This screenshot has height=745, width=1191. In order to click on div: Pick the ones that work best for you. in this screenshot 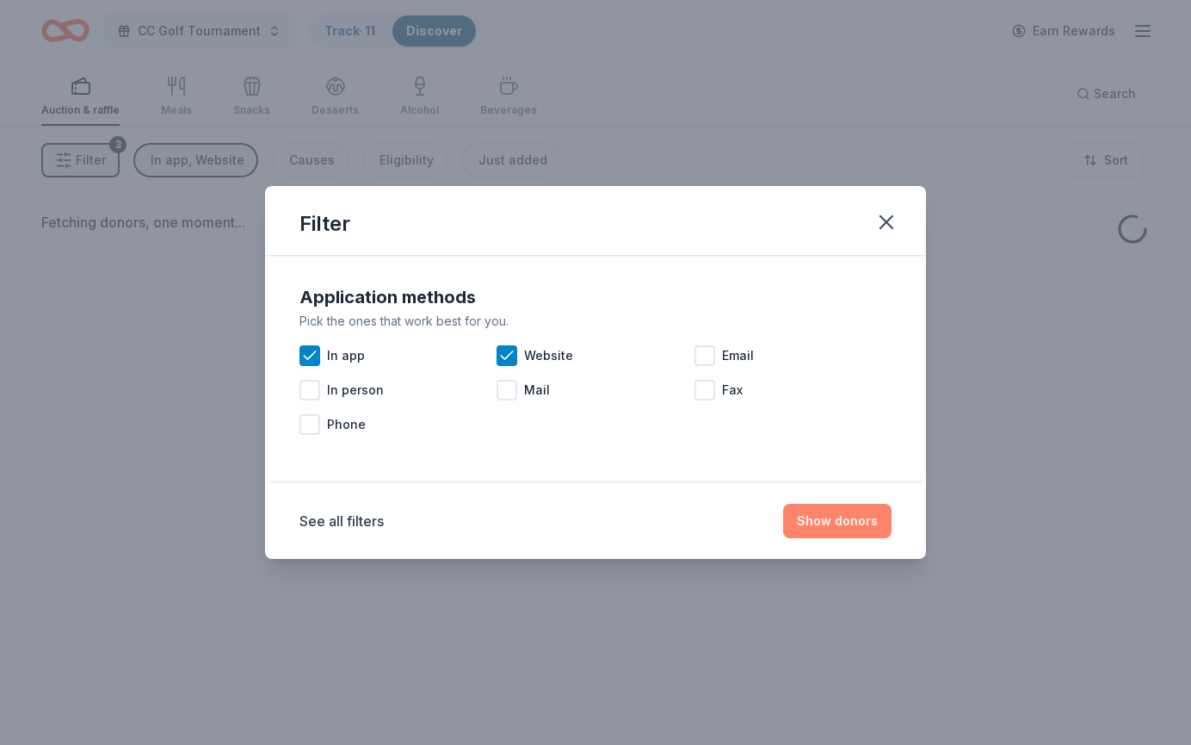, I will do `click(596, 321)`.